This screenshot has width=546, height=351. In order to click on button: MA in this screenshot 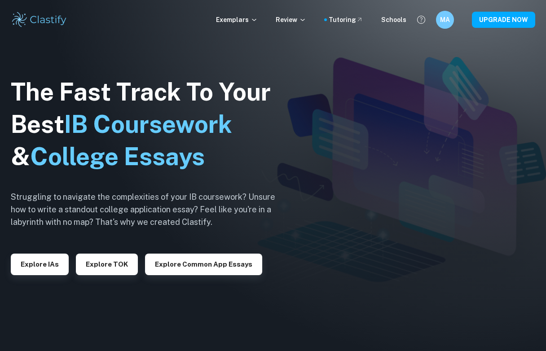, I will do `click(445, 20)`.